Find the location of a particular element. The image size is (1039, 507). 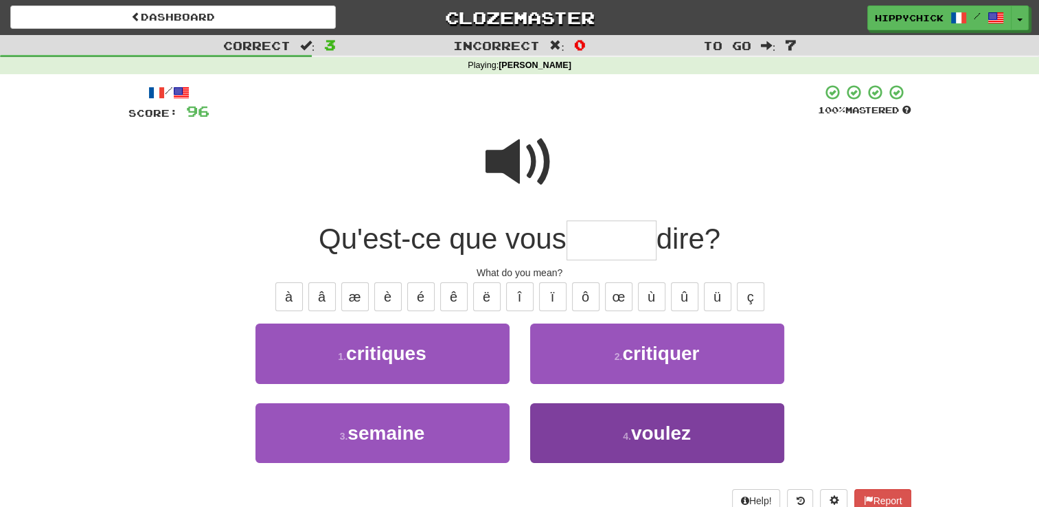

span: Score: is located at coordinates (153, 113).